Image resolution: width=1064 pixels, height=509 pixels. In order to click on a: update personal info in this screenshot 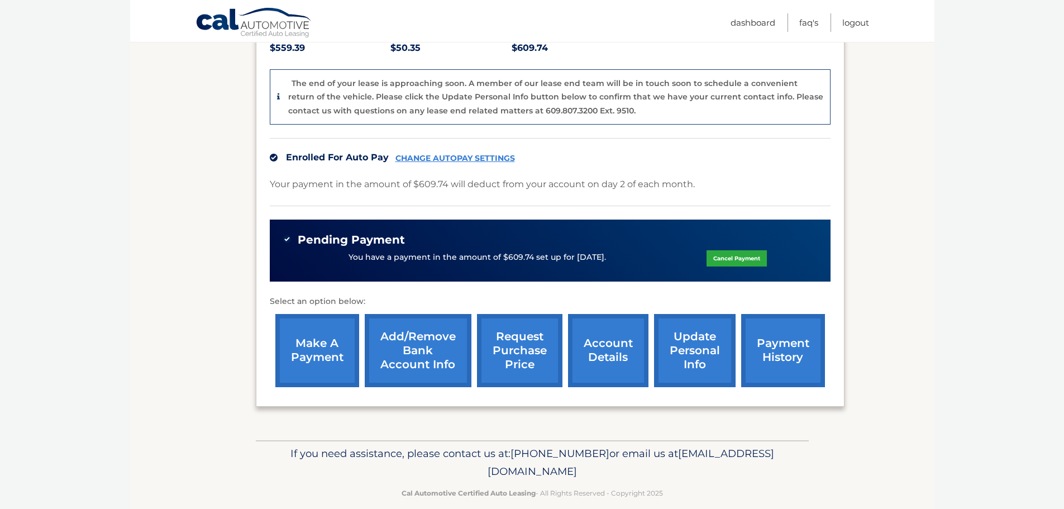, I will do `click(695, 350)`.